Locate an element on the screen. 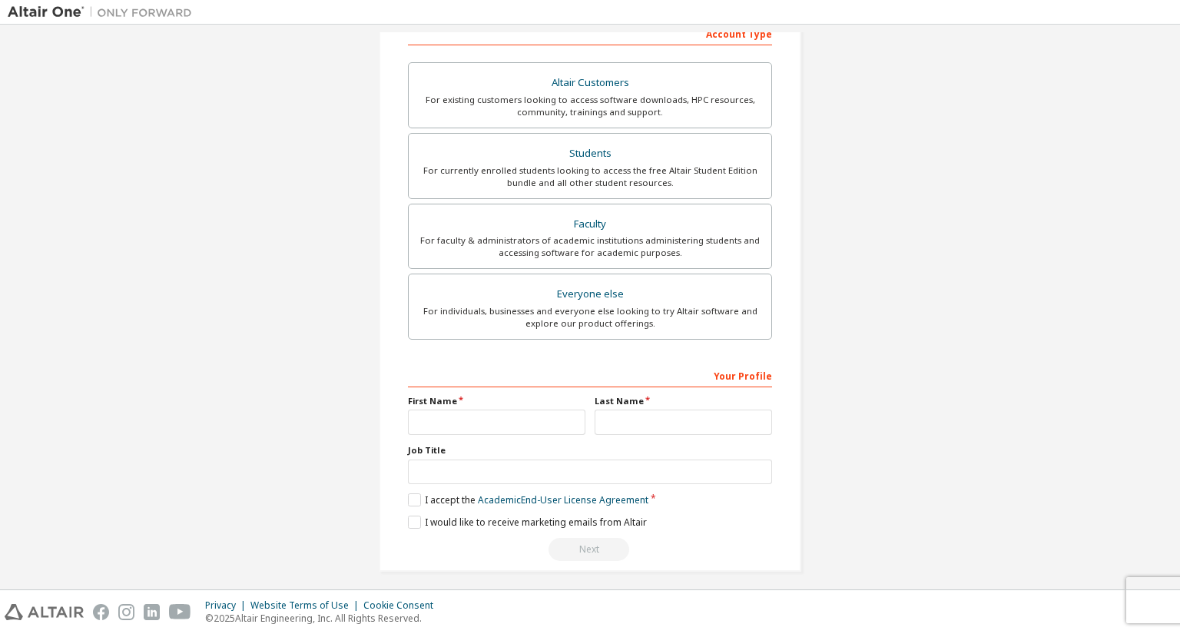 The width and height of the screenshot is (1180, 634). div: For faculty & administrators of academic institutions administering students and accessing softwa... is located at coordinates (590, 247).